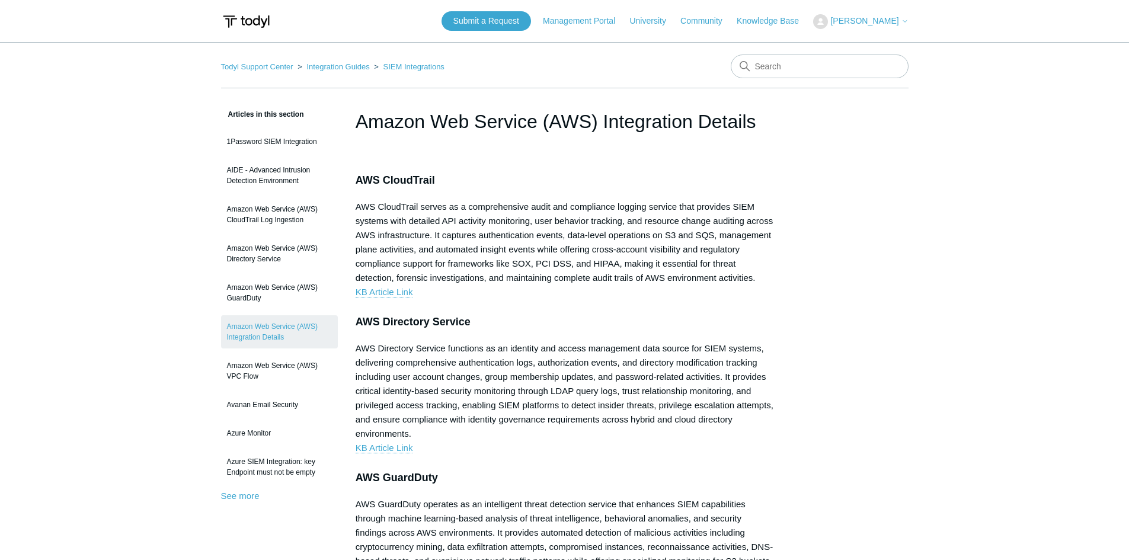 This screenshot has height=560, width=1129. Describe the element at coordinates (279, 332) in the screenshot. I see `a: Amazon Web Service (AWS) Integration Details` at that location.